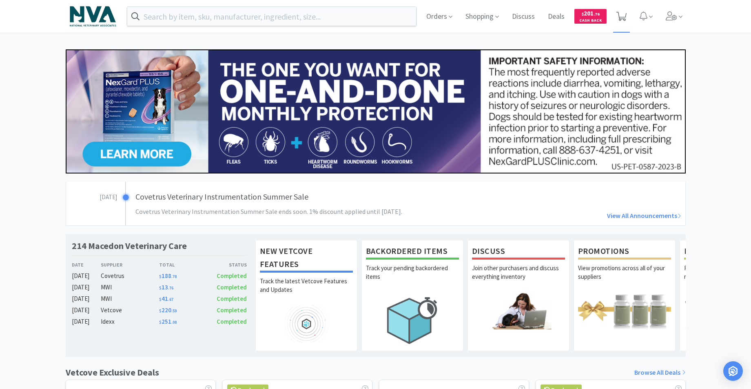 Image resolution: width=751 pixels, height=389 pixels. What do you see at coordinates (413, 278) in the screenshot?
I see `p: Track your pending backordered items` at bounding box center [413, 278].